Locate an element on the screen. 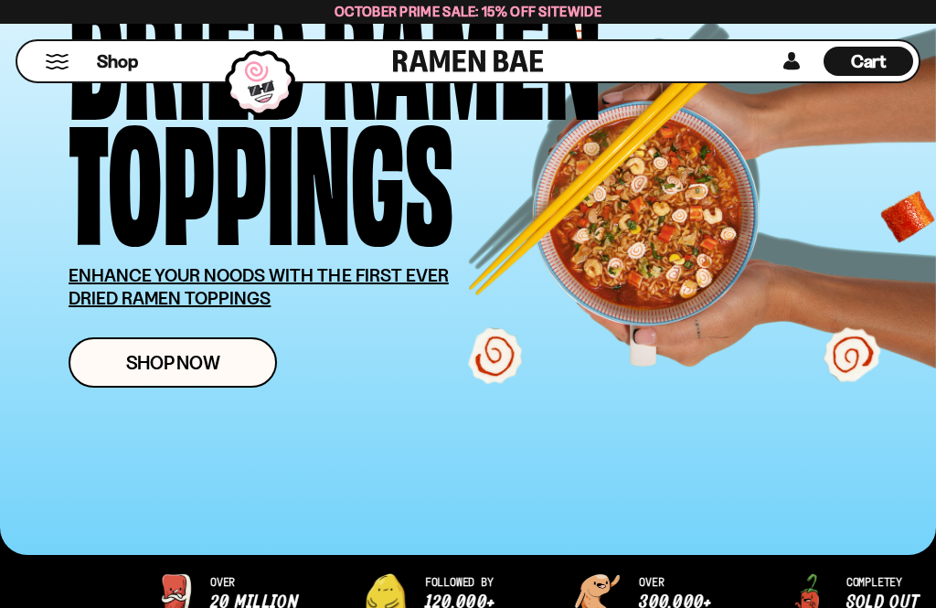 This screenshot has height=608, width=936. button: Mobile Menu Trigger is located at coordinates (57, 61).